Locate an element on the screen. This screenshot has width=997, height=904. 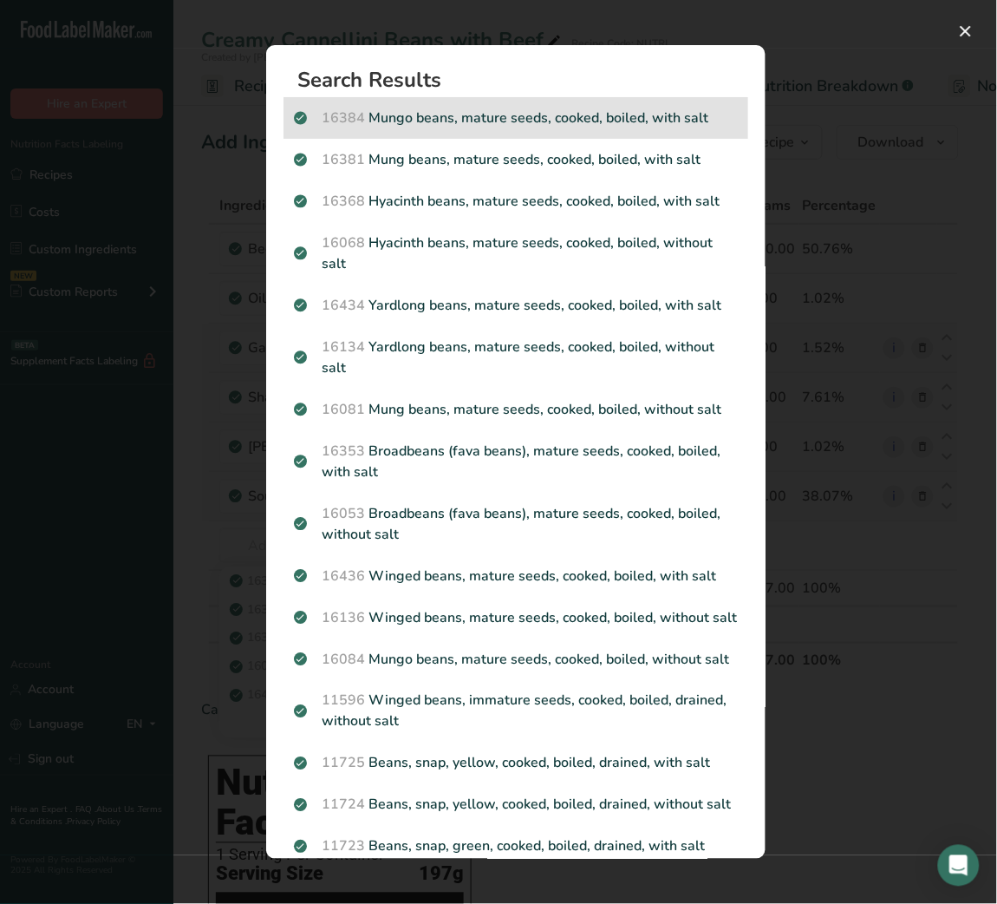
span: 11723 is located at coordinates (343, 846).